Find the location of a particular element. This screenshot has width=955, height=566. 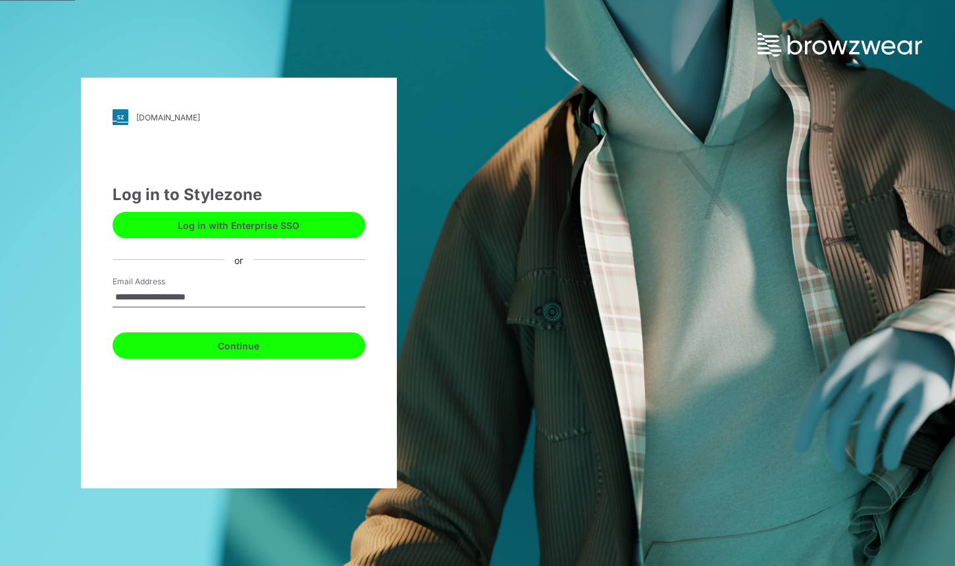

img: svg+xml;base64,PHN2ZyB3aWR0aD0iMjgiIGhlaWdodD0iMjgiIHZpZXdCb3g9IjAgMCAyOCAyOCIgZmlsbD0ibm9uZSIgeG... is located at coordinates (120, 117).